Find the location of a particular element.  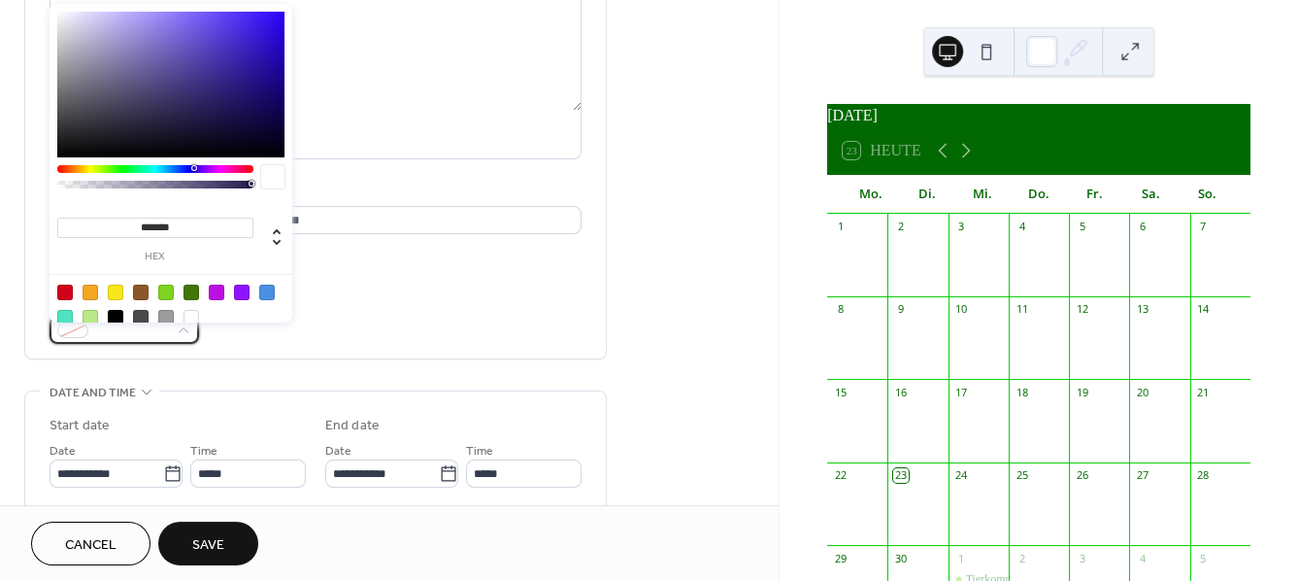

div: 13 is located at coordinates (1142, 309).